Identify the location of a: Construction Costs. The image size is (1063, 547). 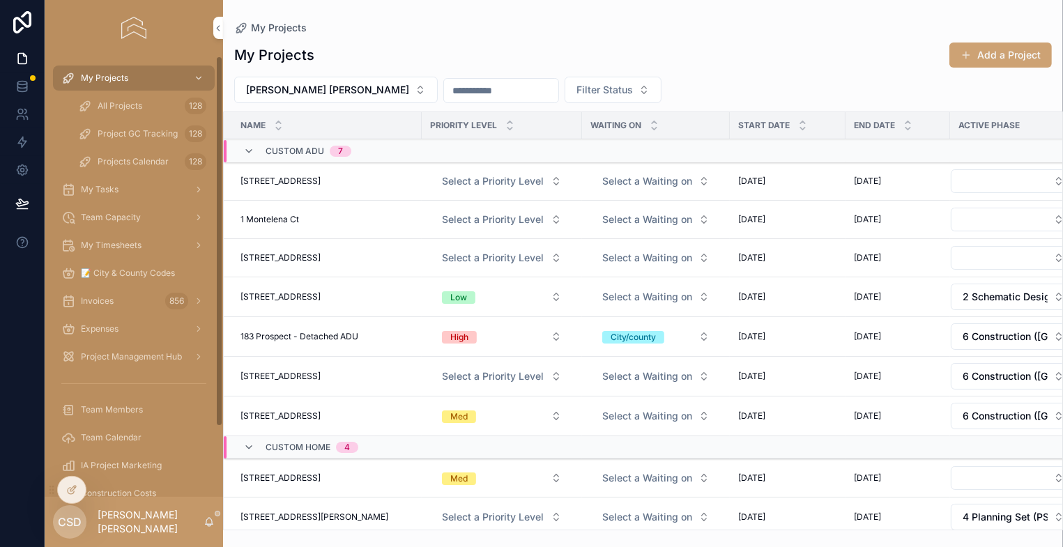
(134, 494).